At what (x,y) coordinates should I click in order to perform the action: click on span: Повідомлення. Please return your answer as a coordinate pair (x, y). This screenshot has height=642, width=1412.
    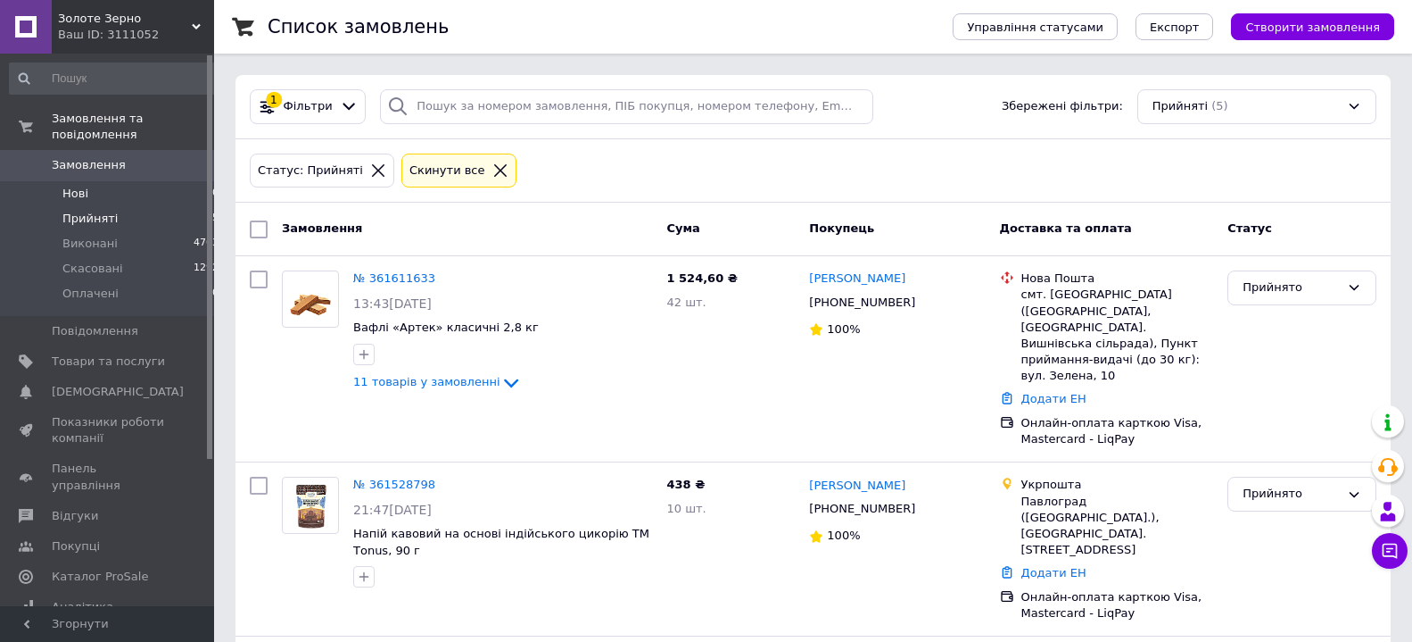
    Looking at the image, I should click on (95, 331).